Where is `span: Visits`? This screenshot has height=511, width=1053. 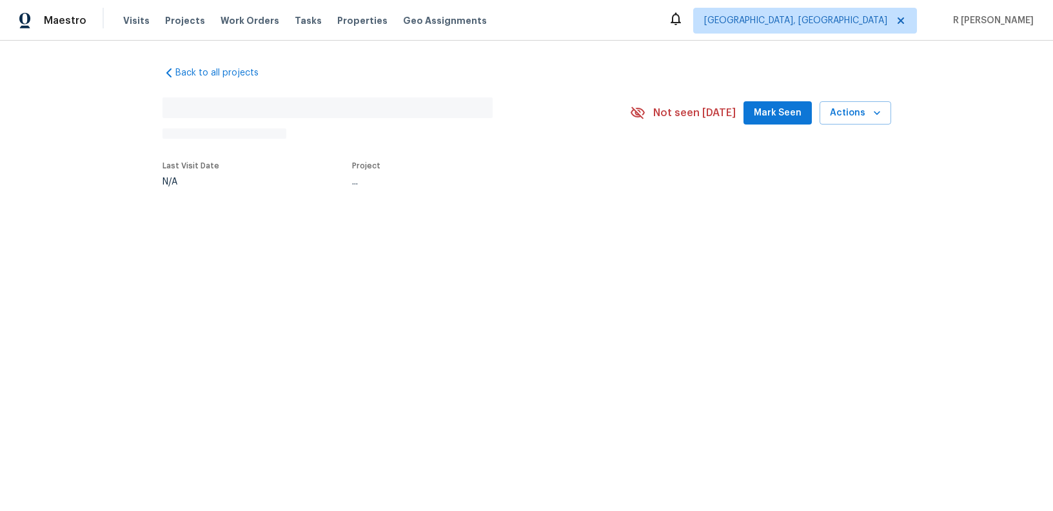 span: Visits is located at coordinates (136, 21).